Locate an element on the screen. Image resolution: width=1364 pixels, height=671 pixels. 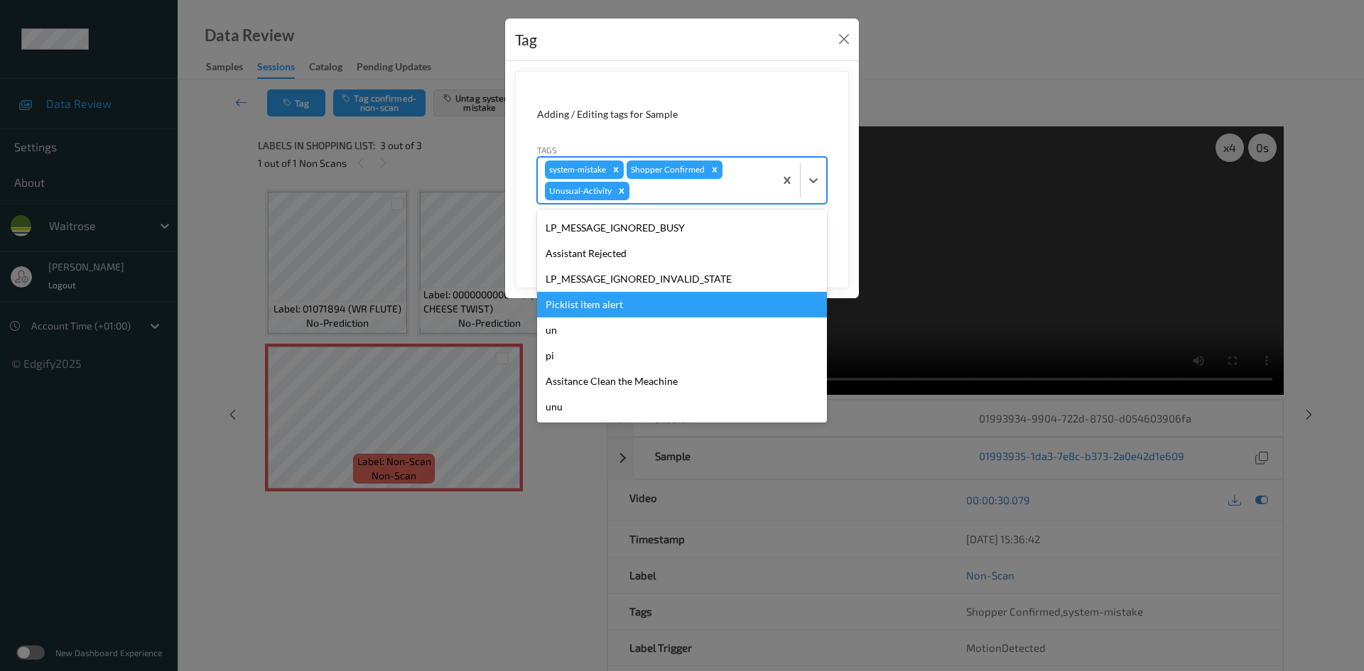
div: Remove system-mistake is located at coordinates (616, 170).